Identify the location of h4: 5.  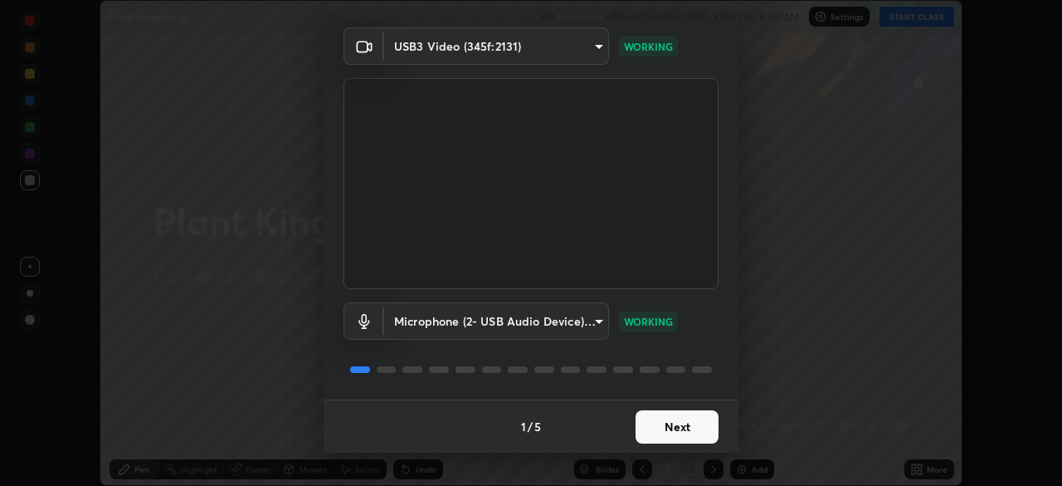
(538, 426).